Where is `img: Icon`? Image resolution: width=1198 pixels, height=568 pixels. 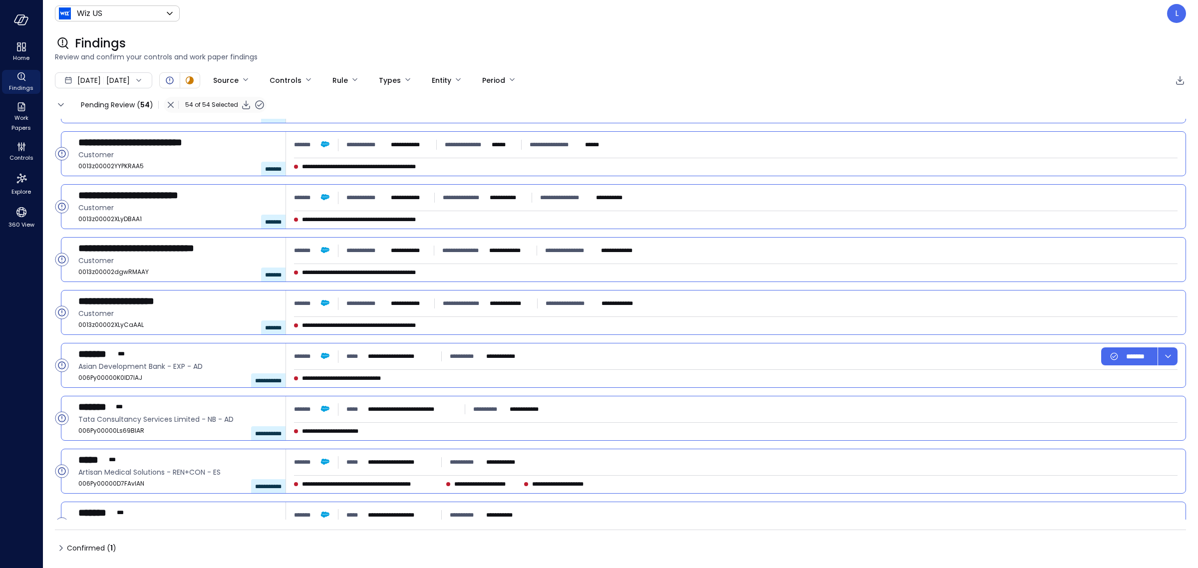
img: Icon is located at coordinates (65, 13).